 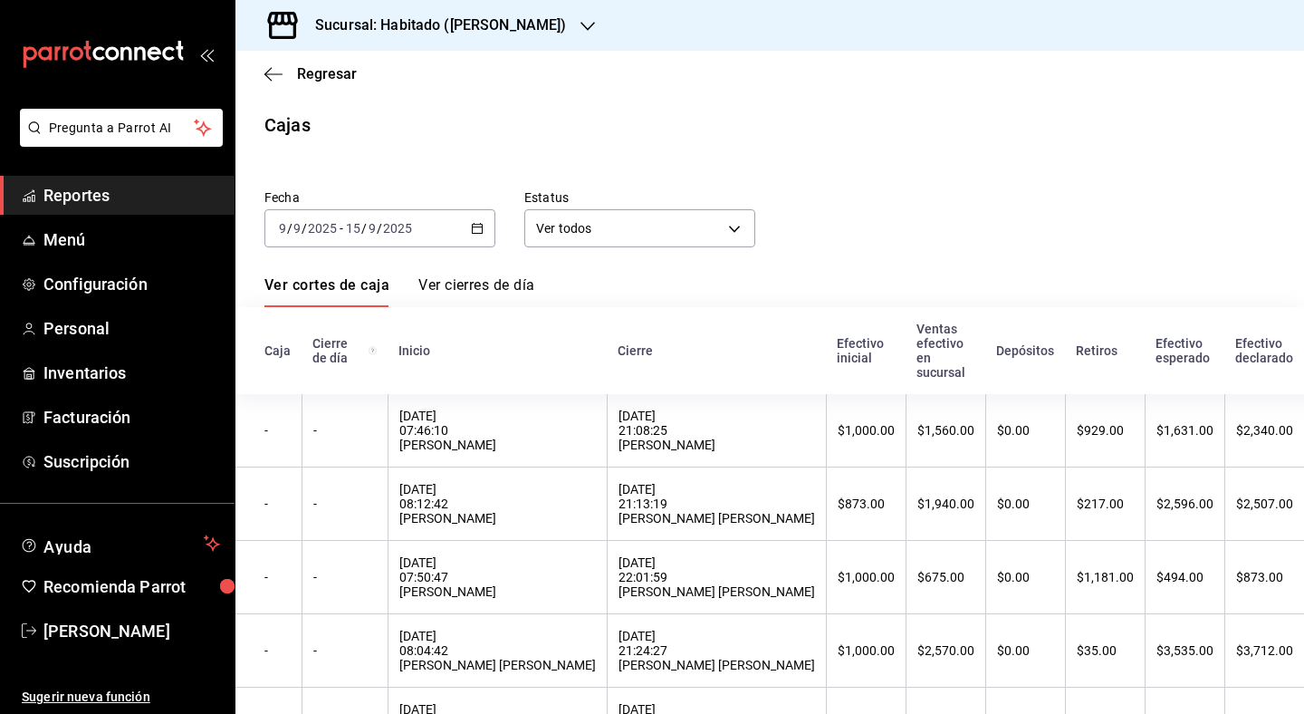 I want to click on a: Ver cortes de caja, so click(x=327, y=292).